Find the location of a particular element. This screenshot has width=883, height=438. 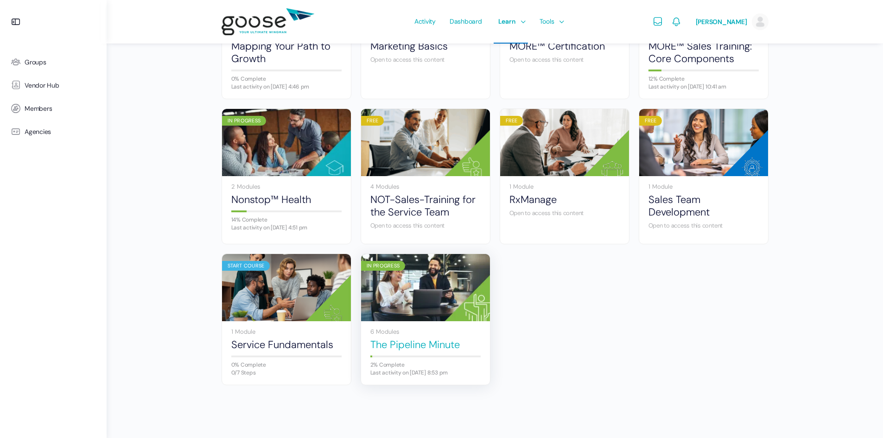

span: Agencies is located at coordinates (38, 132).